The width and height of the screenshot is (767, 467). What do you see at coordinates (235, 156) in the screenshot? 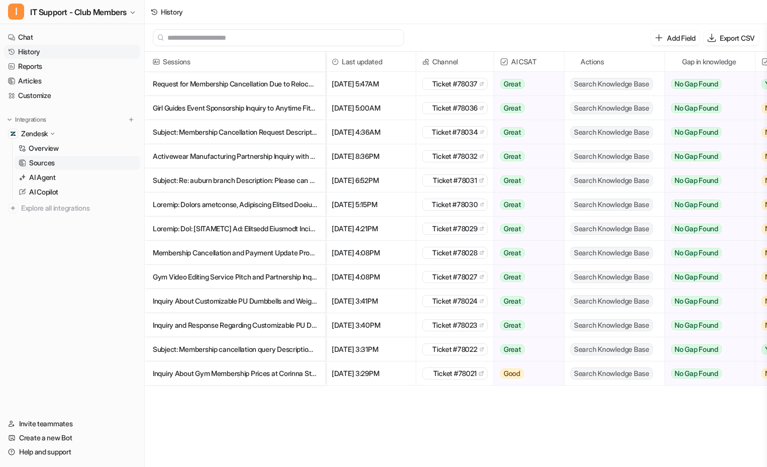
I see `p: Activewear Manufacturing Partnership Inquiry with Anytime Fitness` at bounding box center [235, 156].